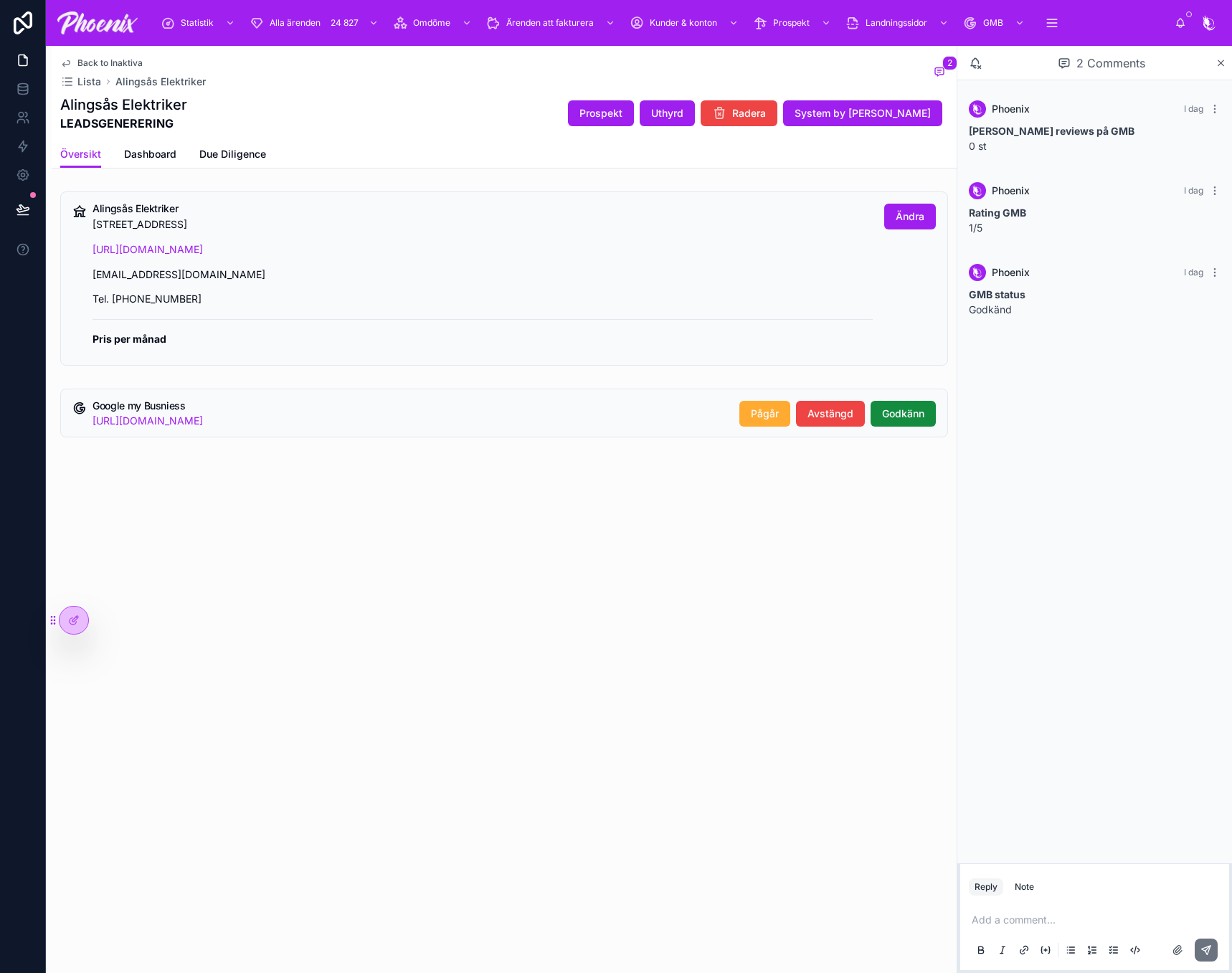  What do you see at coordinates (410, 406) in the screenshot?
I see `h5: Google my Busniess` at bounding box center [410, 406].